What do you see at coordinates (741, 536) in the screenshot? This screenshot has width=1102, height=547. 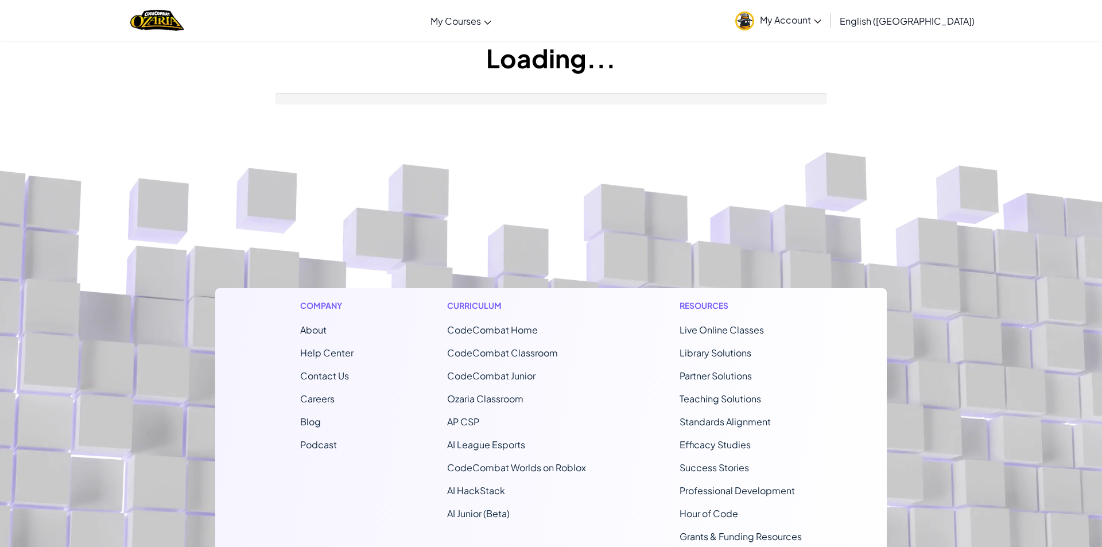 I see `a: Grants & Funding Resources` at bounding box center [741, 536].